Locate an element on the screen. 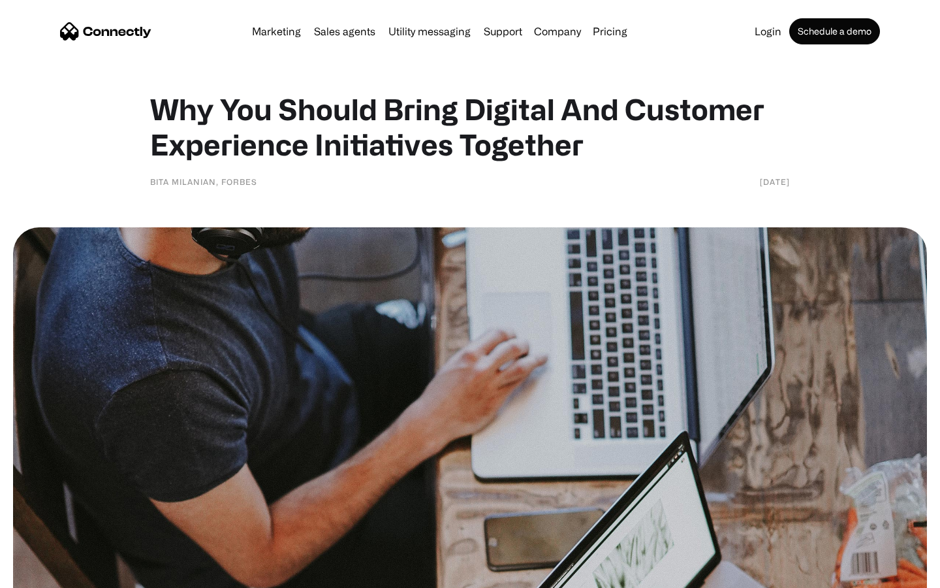  ul: Language list is located at coordinates (52, 574).